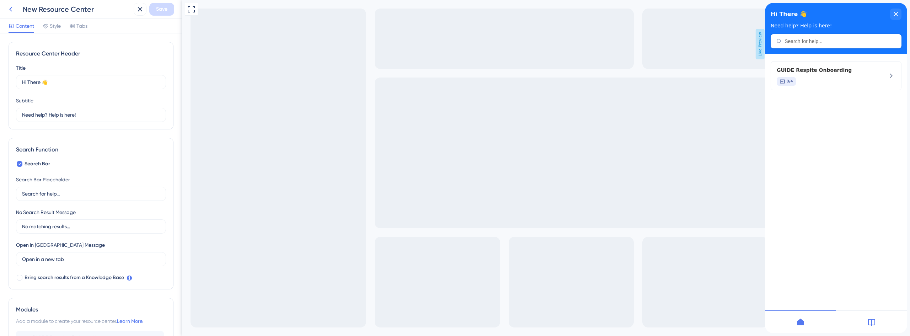  I want to click on div: Resource Center Header, so click(91, 54).